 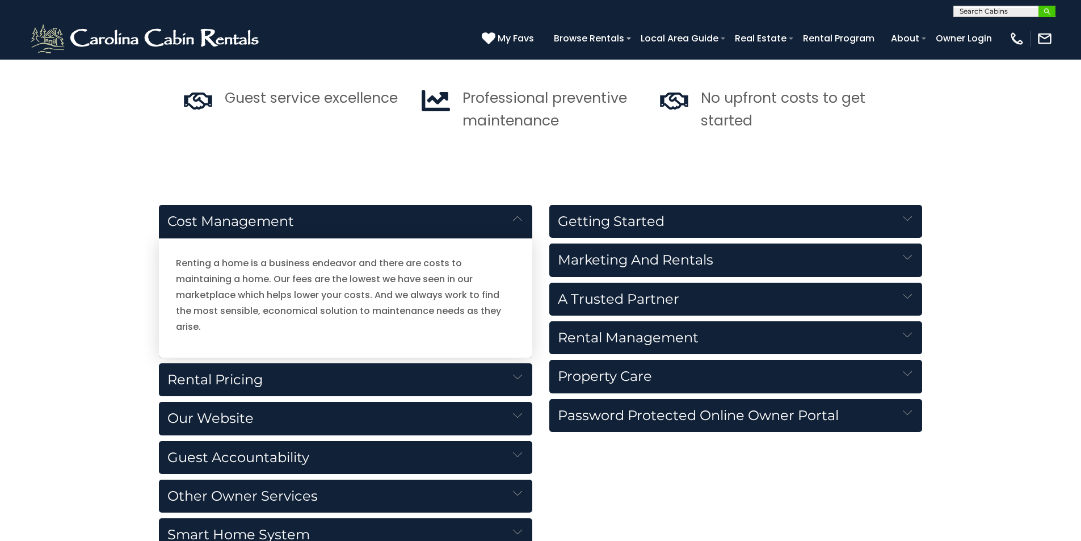 I want to click on a: Rental Program, so click(x=838, y=38).